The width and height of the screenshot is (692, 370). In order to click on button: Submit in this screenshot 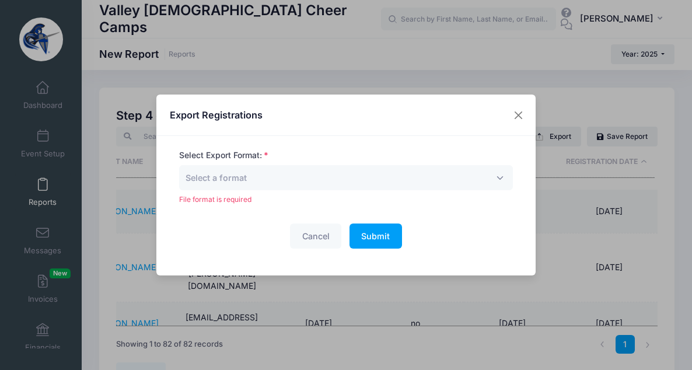, I will do `click(376, 236)`.